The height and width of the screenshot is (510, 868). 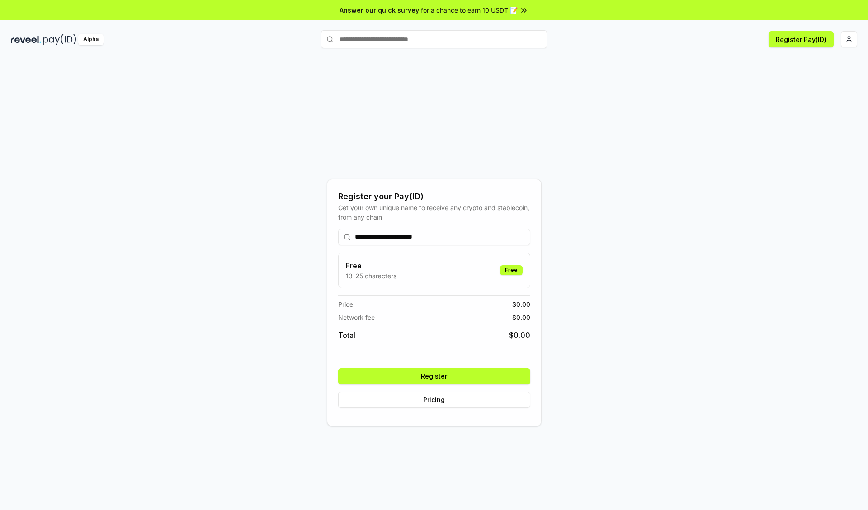 What do you see at coordinates (345, 304) in the screenshot?
I see `span: Price` at bounding box center [345, 304].